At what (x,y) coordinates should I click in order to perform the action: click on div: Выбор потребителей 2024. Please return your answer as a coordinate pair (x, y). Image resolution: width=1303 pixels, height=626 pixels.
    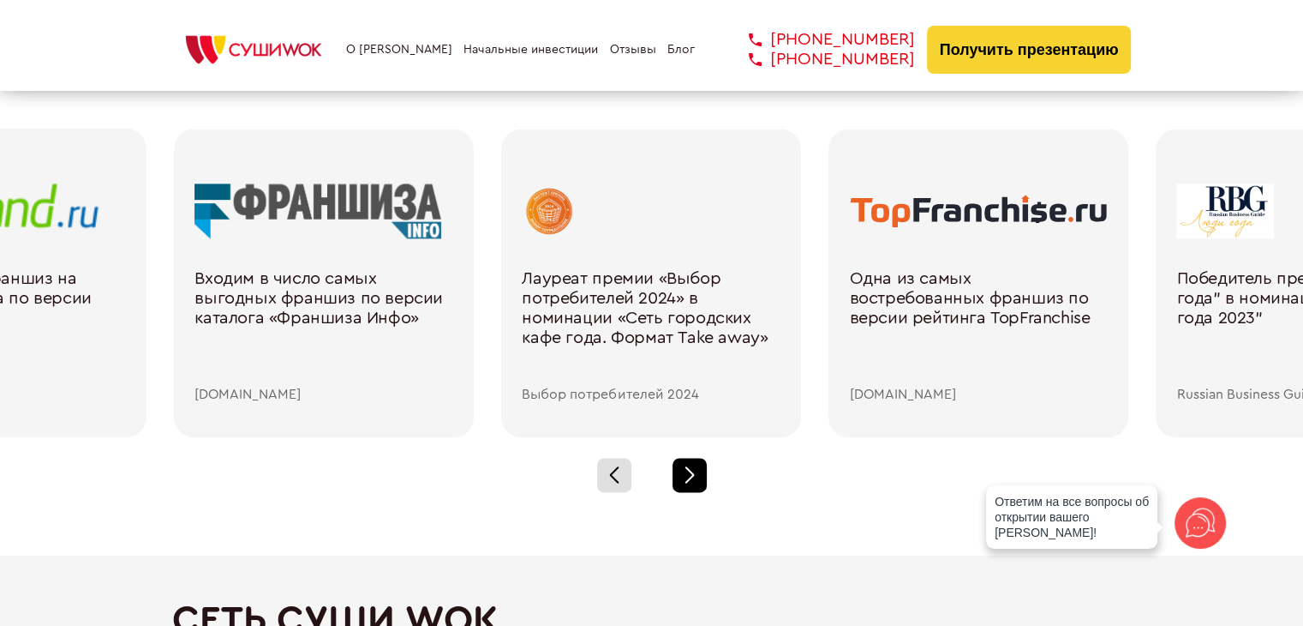
    Looking at the image, I should click on (651, 394).